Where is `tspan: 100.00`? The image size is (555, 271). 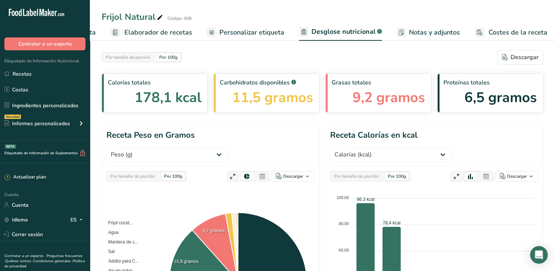 tspan: 100.00 is located at coordinates (343, 197).